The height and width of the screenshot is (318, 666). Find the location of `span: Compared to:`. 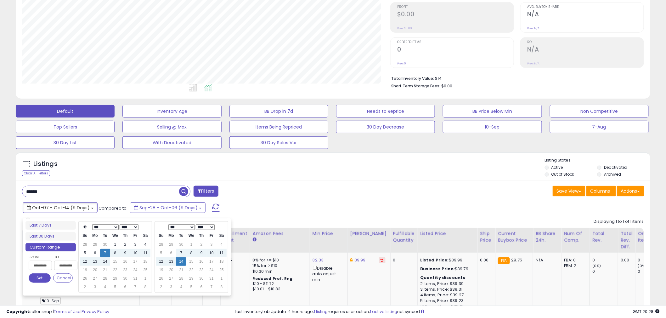

span: Compared to: is located at coordinates (113, 208).